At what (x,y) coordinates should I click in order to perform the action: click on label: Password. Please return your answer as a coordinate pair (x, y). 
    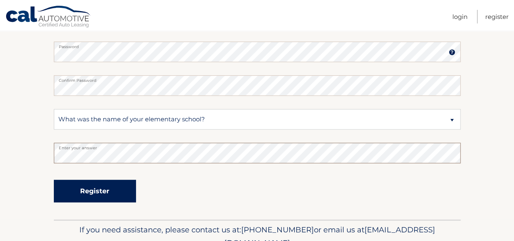
    Looking at the image, I should click on (257, 45).